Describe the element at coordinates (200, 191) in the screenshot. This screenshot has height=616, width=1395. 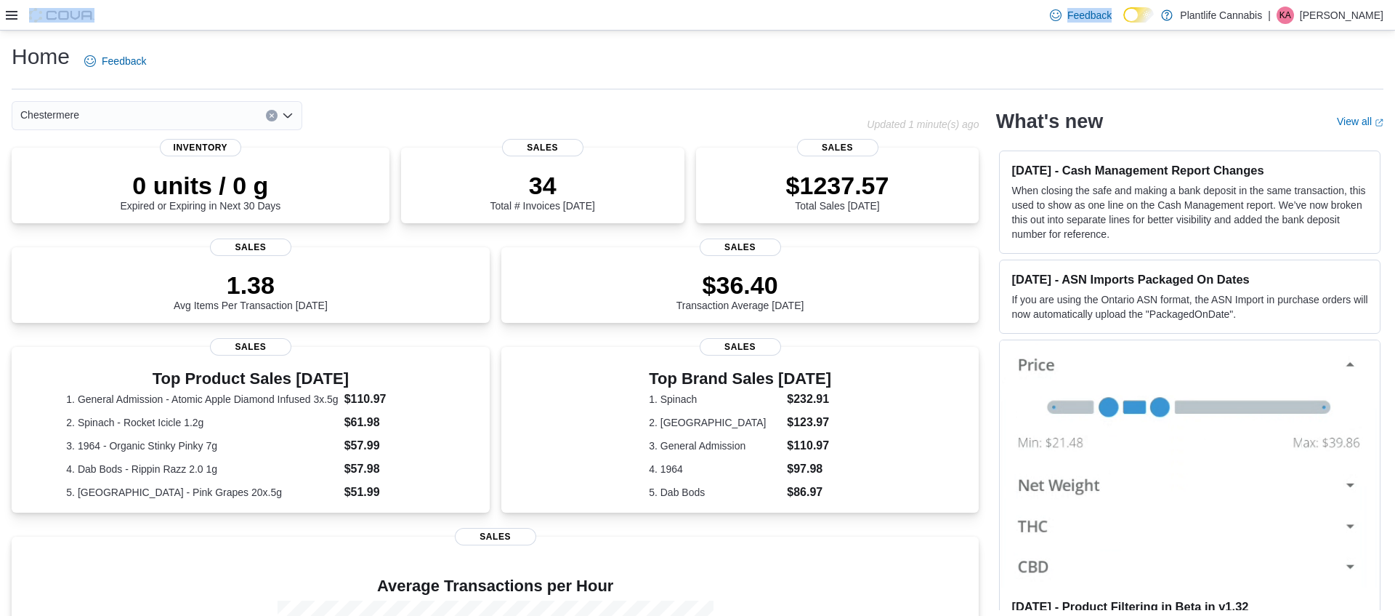
I see `div: Expired or Expiring in Next 30 Days` at that location.